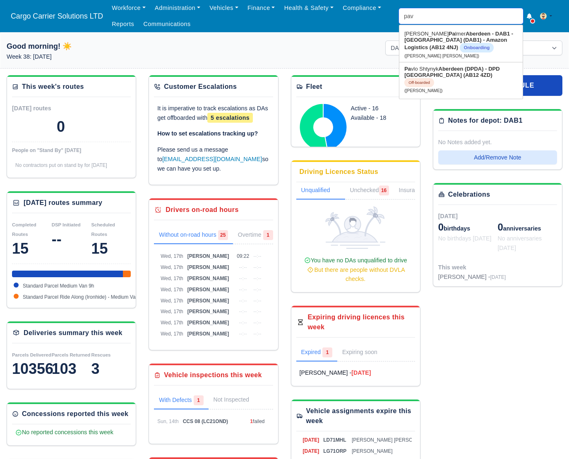 This screenshot has width=569, height=459. Describe the element at coordinates (213, 113) in the screenshot. I see `p: It is imperative to track escalations as DAs get offboarded with` at that location.